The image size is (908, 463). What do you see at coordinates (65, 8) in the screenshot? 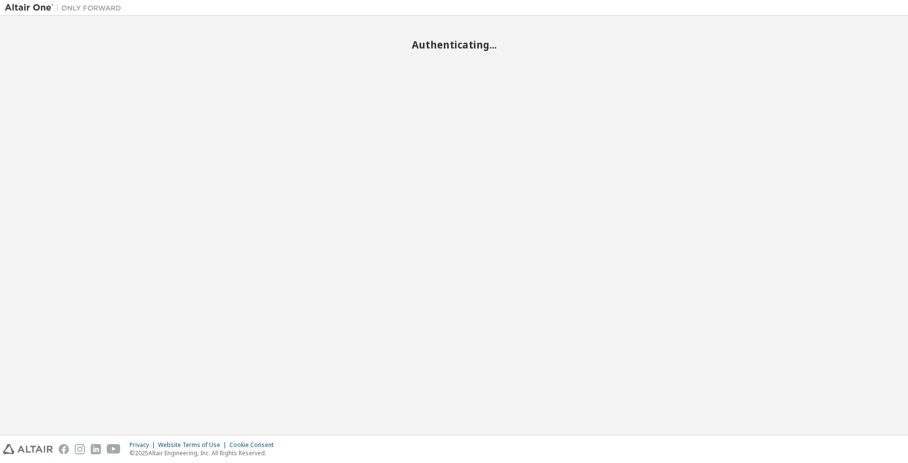
I see `img: Altair One` at bounding box center [65, 8].